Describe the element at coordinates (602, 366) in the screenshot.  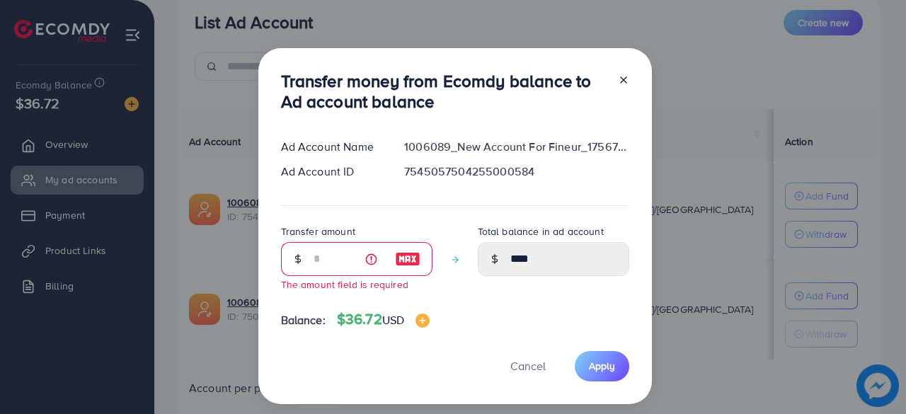
I see `span: Apply` at that location.